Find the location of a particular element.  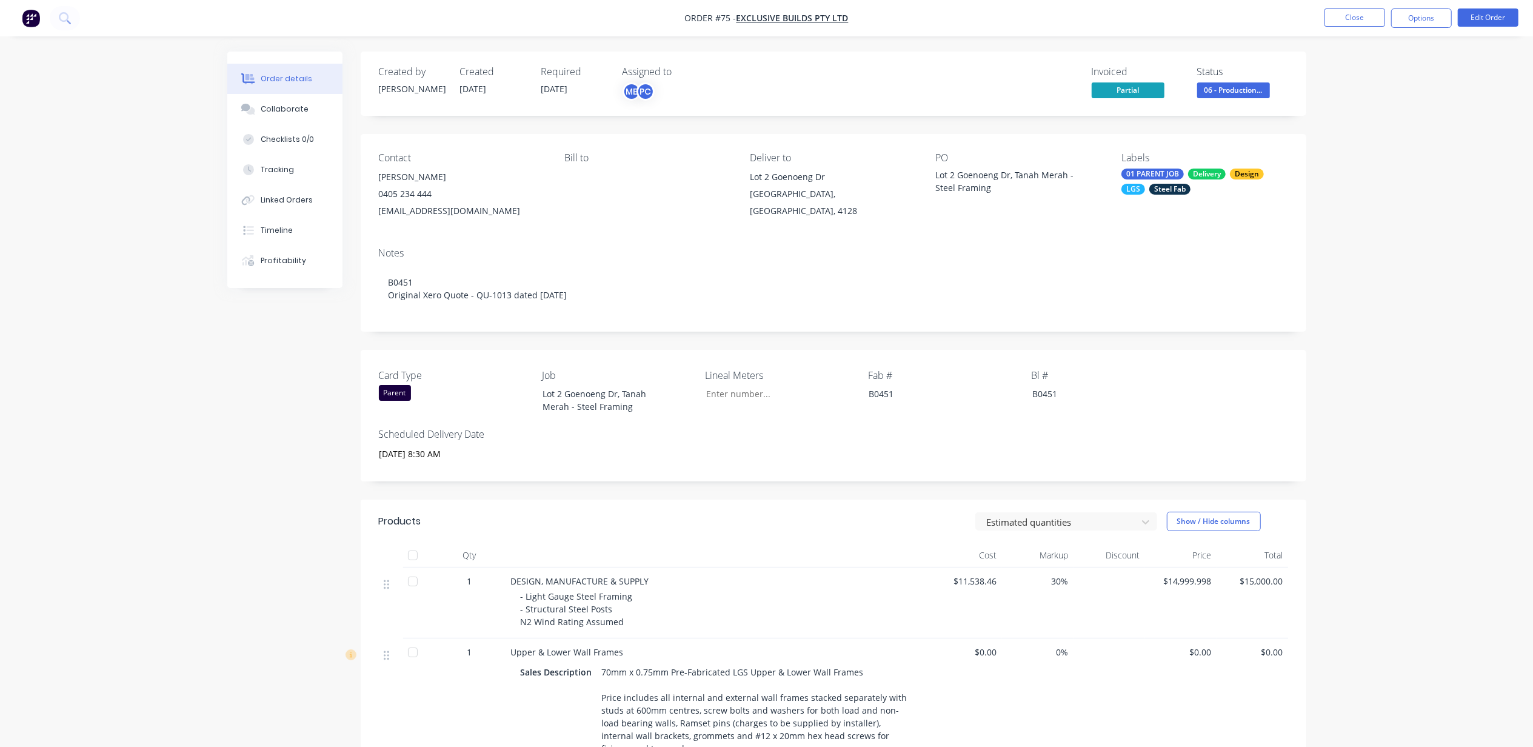

div: Tracking is located at coordinates (277, 170).